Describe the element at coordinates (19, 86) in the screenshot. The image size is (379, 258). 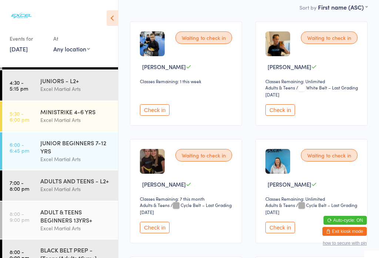
I see `time: 4:30 - 5:15 pm` at that location.